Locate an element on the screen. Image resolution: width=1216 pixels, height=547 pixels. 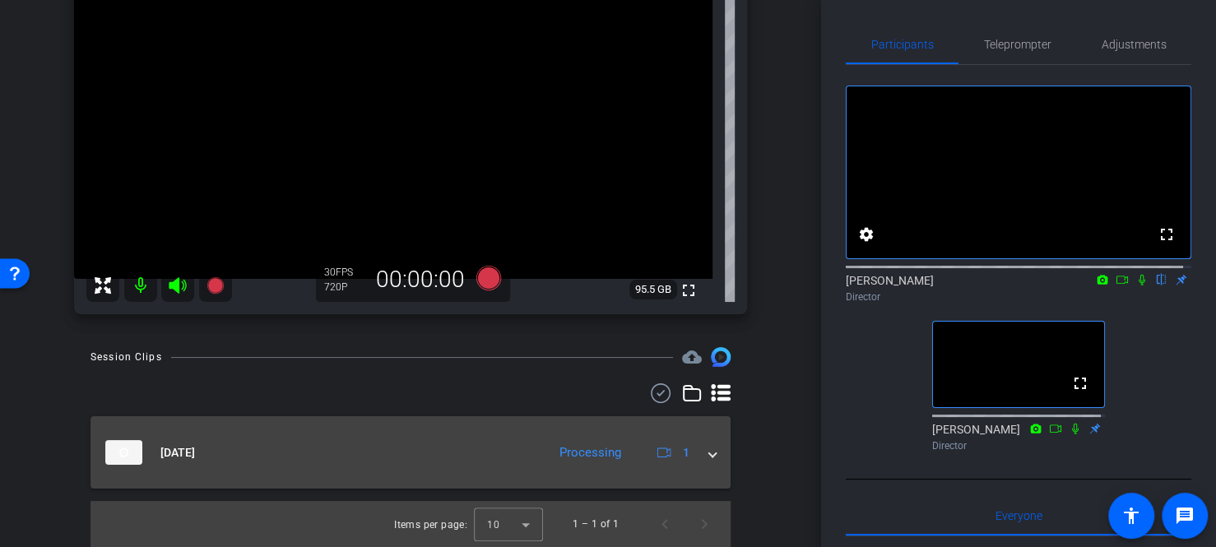
span: Adjustments is located at coordinates (1134, 44).